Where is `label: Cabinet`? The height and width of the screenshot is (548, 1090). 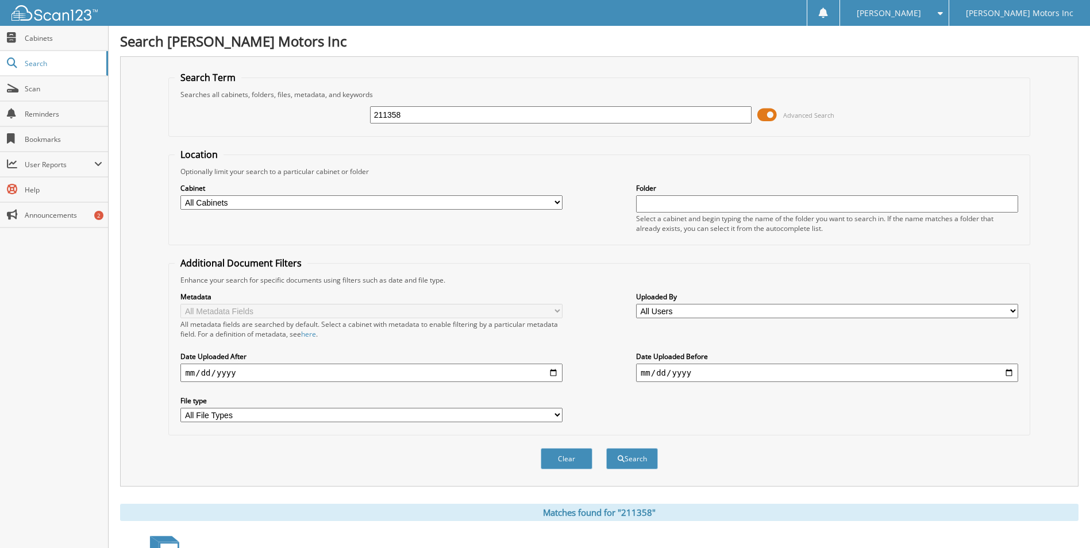
label: Cabinet is located at coordinates (371, 188).